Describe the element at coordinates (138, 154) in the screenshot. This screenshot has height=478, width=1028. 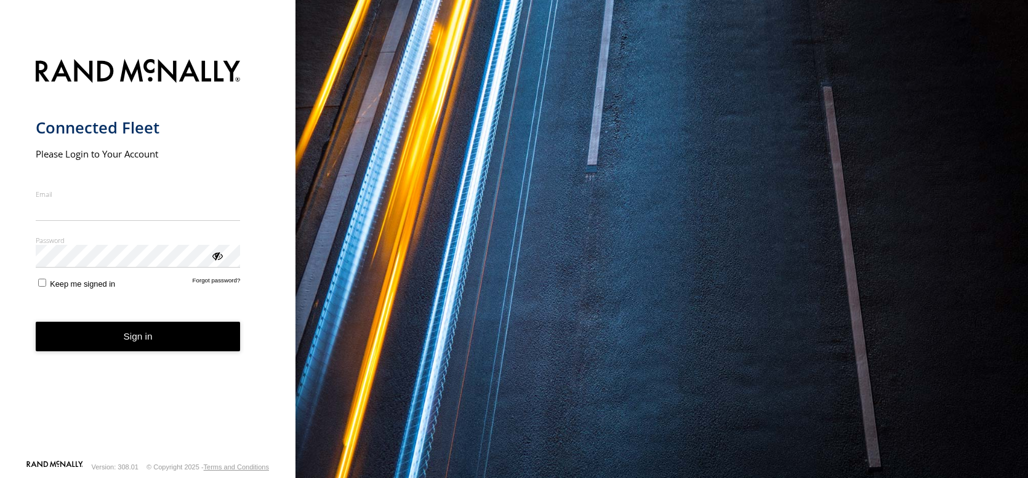
I see `h2: Please Login to Your Account` at that location.